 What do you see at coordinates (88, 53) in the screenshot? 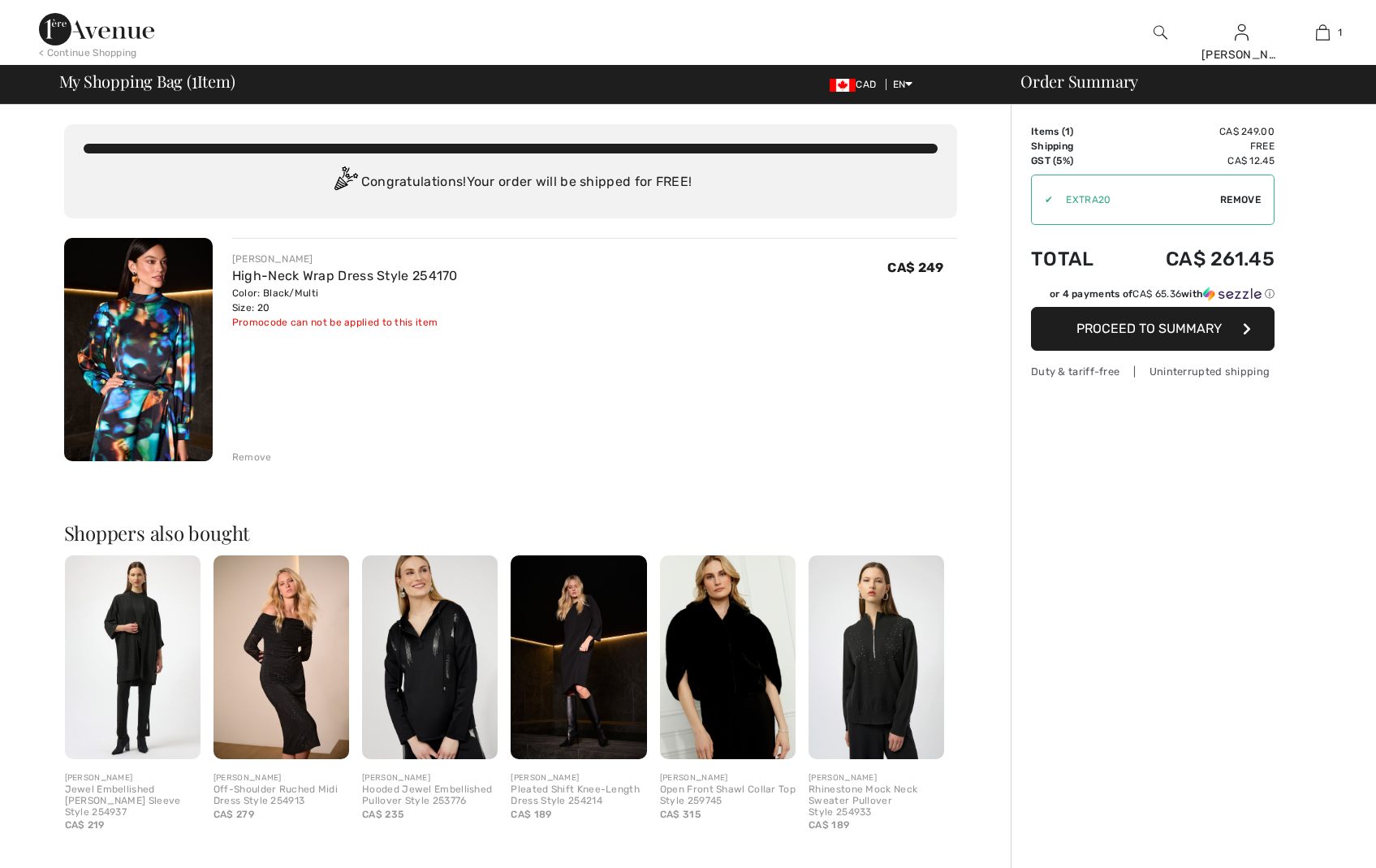
I see `div: < Continue Shopping` at bounding box center [88, 53].